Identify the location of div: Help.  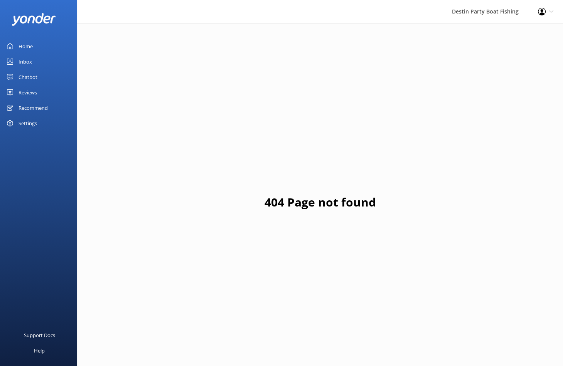
(39, 351).